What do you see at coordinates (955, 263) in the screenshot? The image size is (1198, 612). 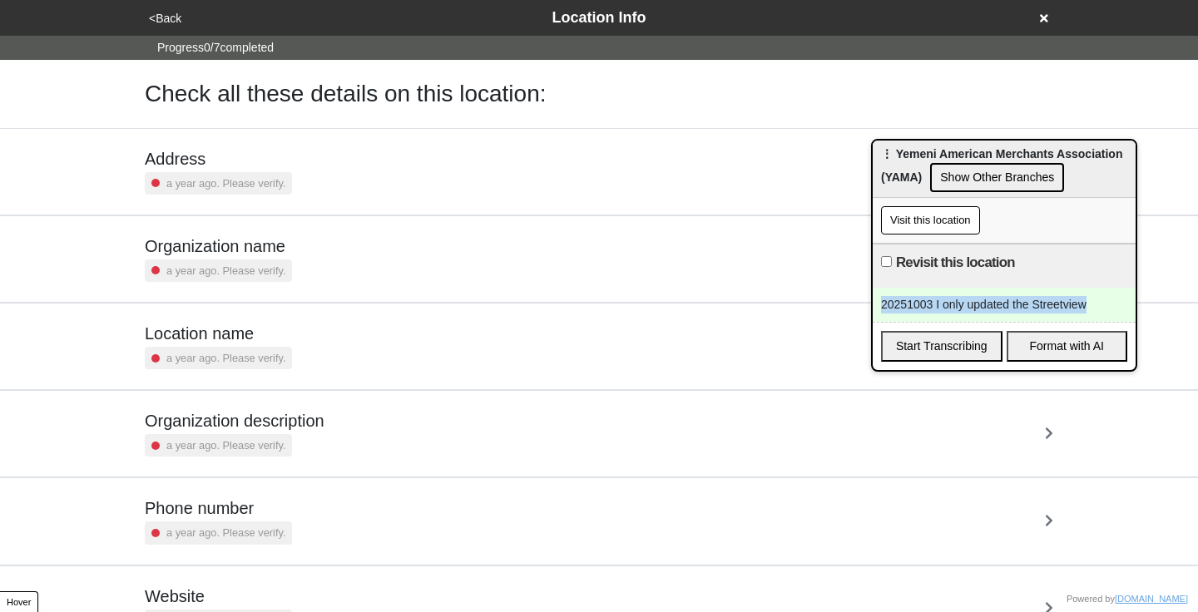 I see `label: Revisit this location` at bounding box center [955, 263].